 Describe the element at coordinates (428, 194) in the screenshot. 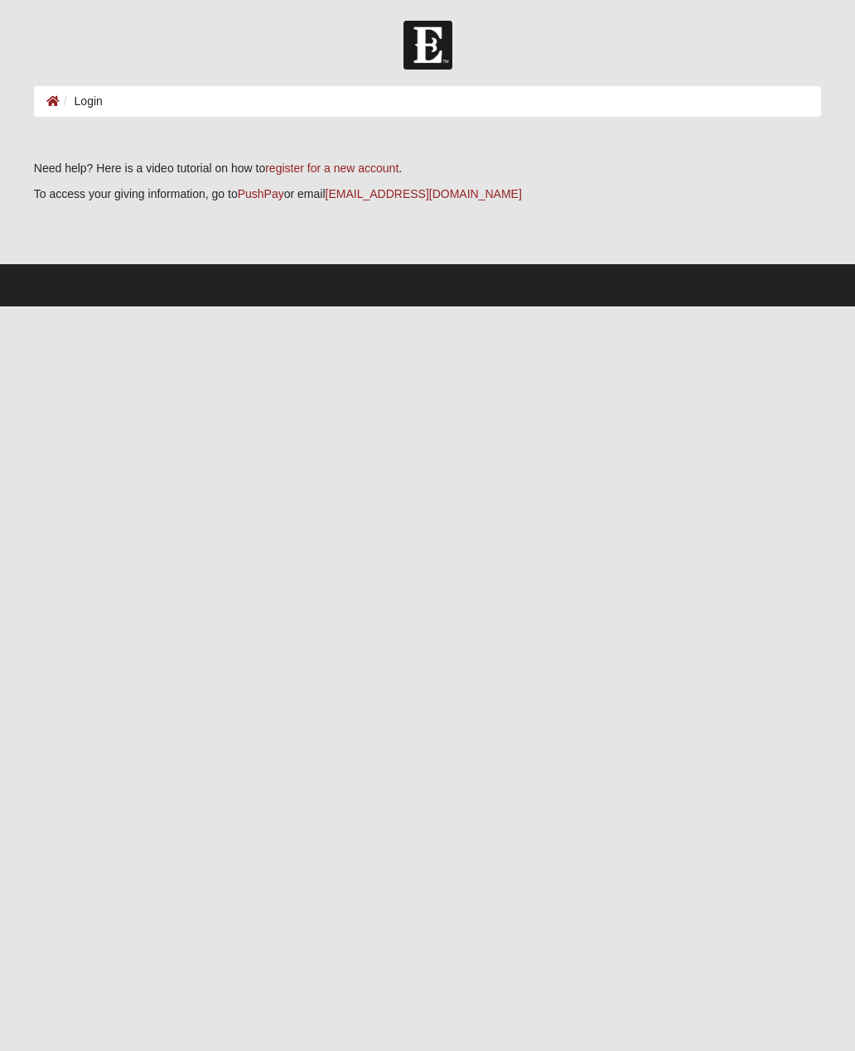

I see `p: To access your giving information, go to or email` at that location.